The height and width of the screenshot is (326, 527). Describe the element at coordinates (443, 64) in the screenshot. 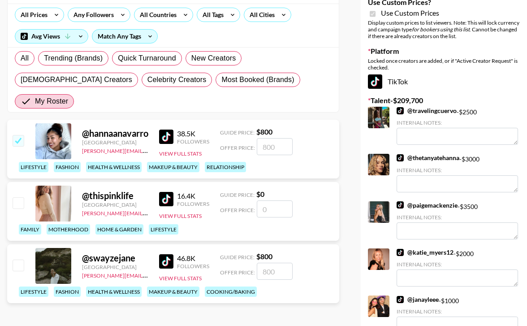

I see `div: Locked once creators are added, or if "Active Creator Request" is checked.` at that location.